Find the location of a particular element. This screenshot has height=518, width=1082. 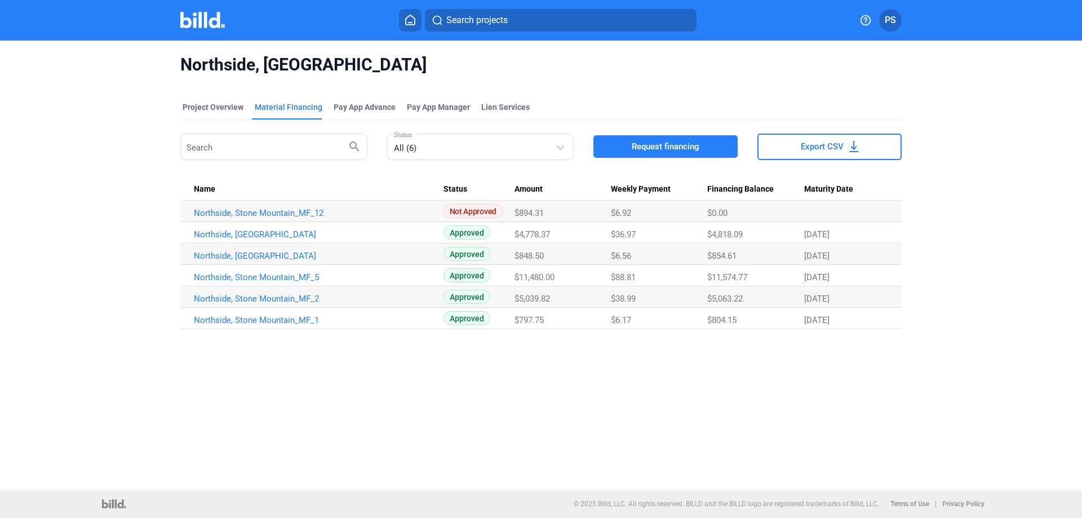

span: $88.81 is located at coordinates (623, 277).